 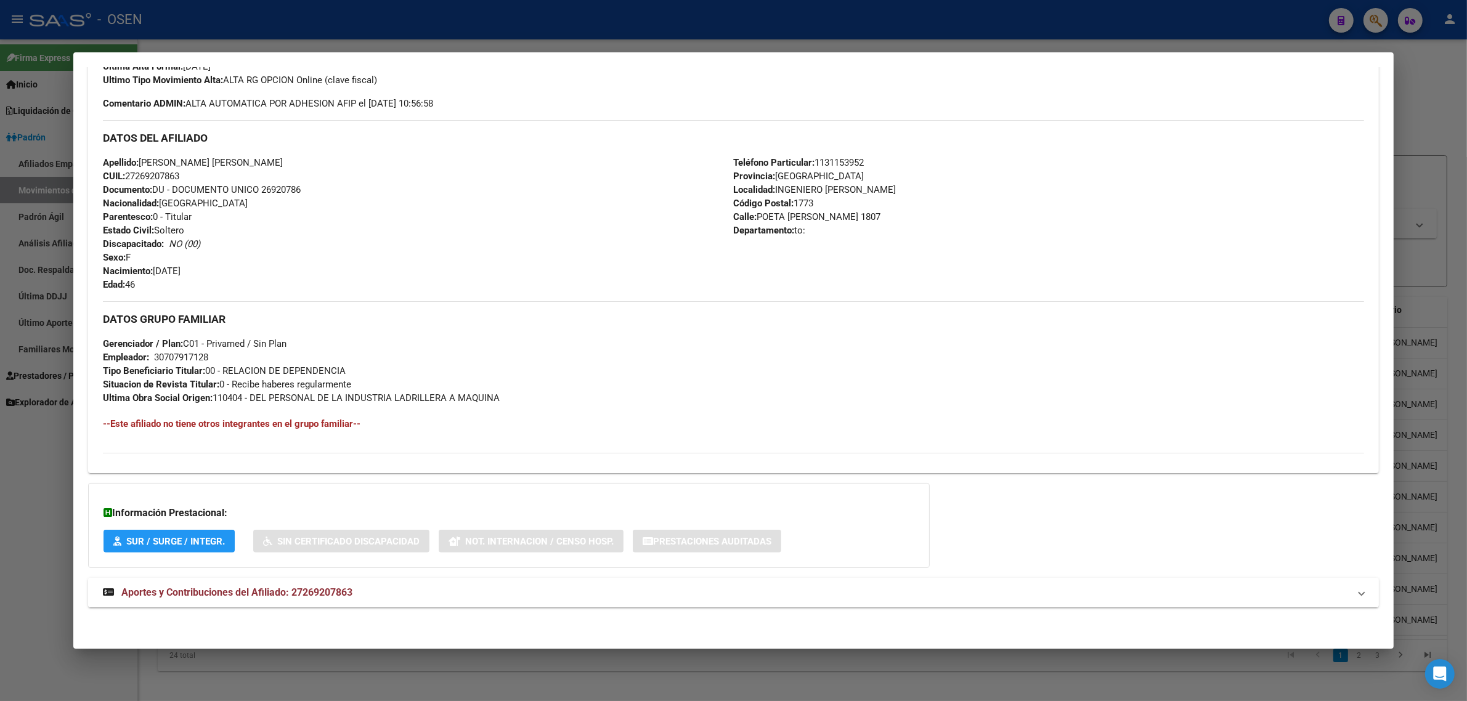 I want to click on h4: --Este afiliado no tiene otros integrantes en el grupo familiar--, so click(x=733, y=424).